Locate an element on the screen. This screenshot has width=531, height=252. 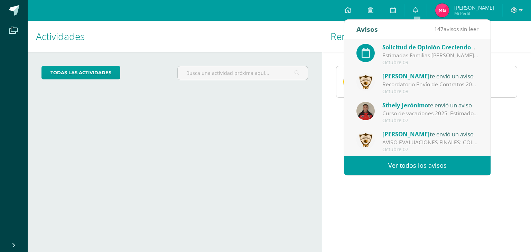
div: Recordatorio Envío de Contratos 2026: COLEGIO EL SAGRADO CORAZÓN. "AÑO DE LUZ Y ESPERANZA" Guatem... is located at coordinates (430, 84).